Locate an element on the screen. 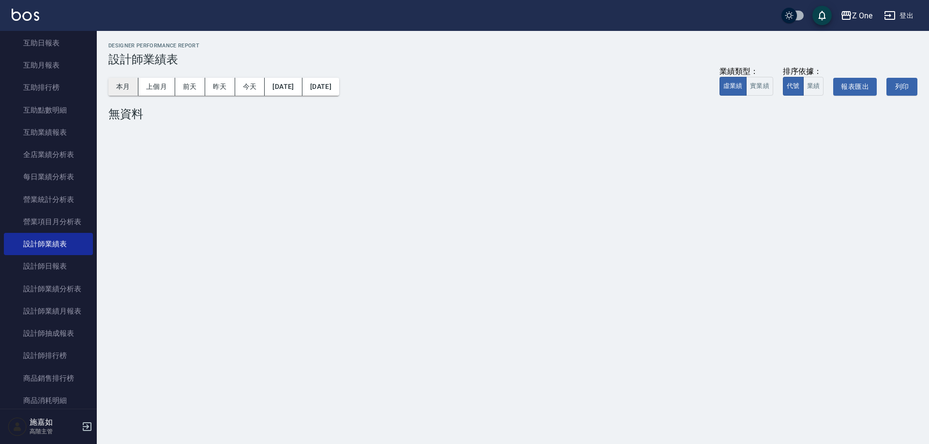  a: 互助排行榜 is located at coordinates (48, 88).